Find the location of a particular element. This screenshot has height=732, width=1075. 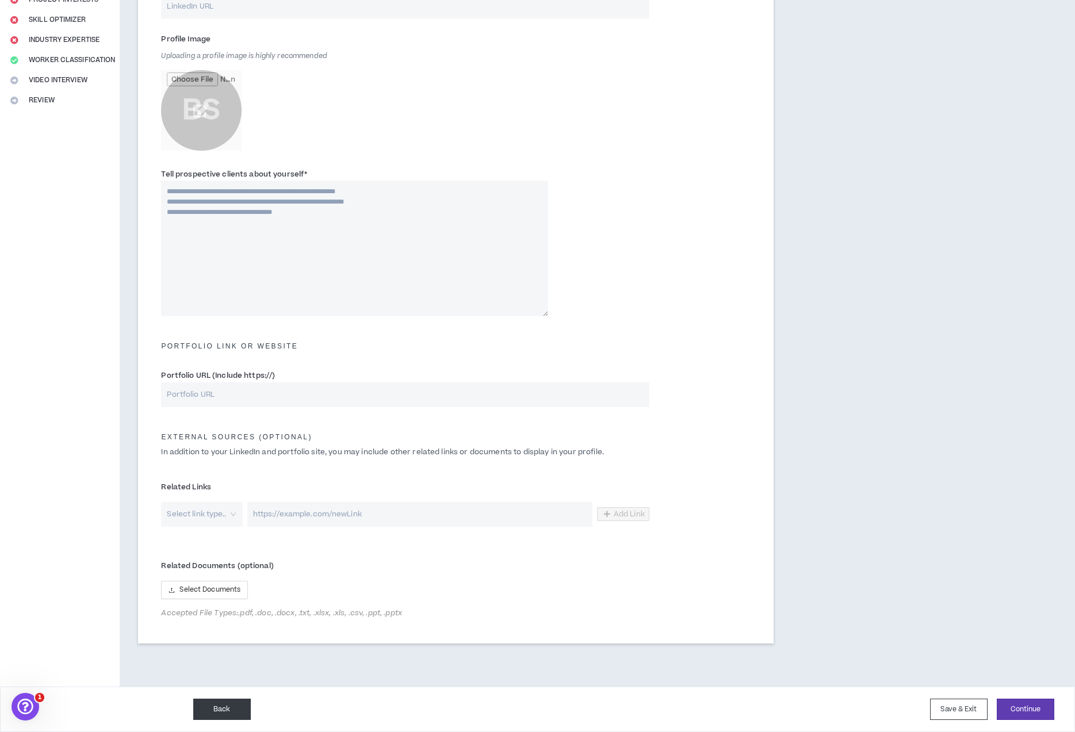

span: Hey there 👋 Welcome to Wripple 🙌 Take a look around! If you have any questions, just reply to thi... is located at coordinates (331, 45).